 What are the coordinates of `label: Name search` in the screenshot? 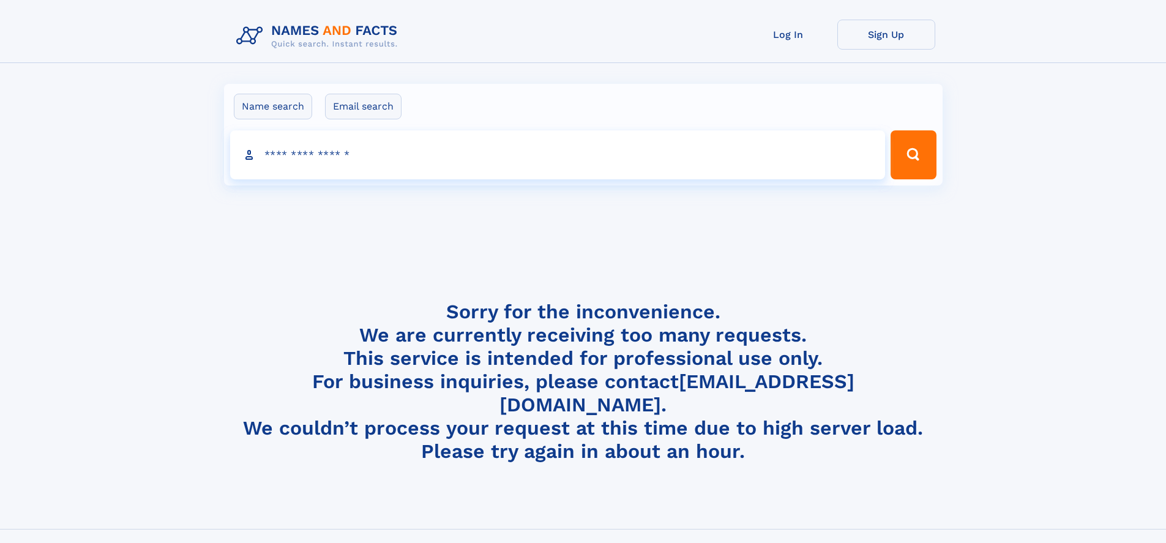 It's located at (273, 107).